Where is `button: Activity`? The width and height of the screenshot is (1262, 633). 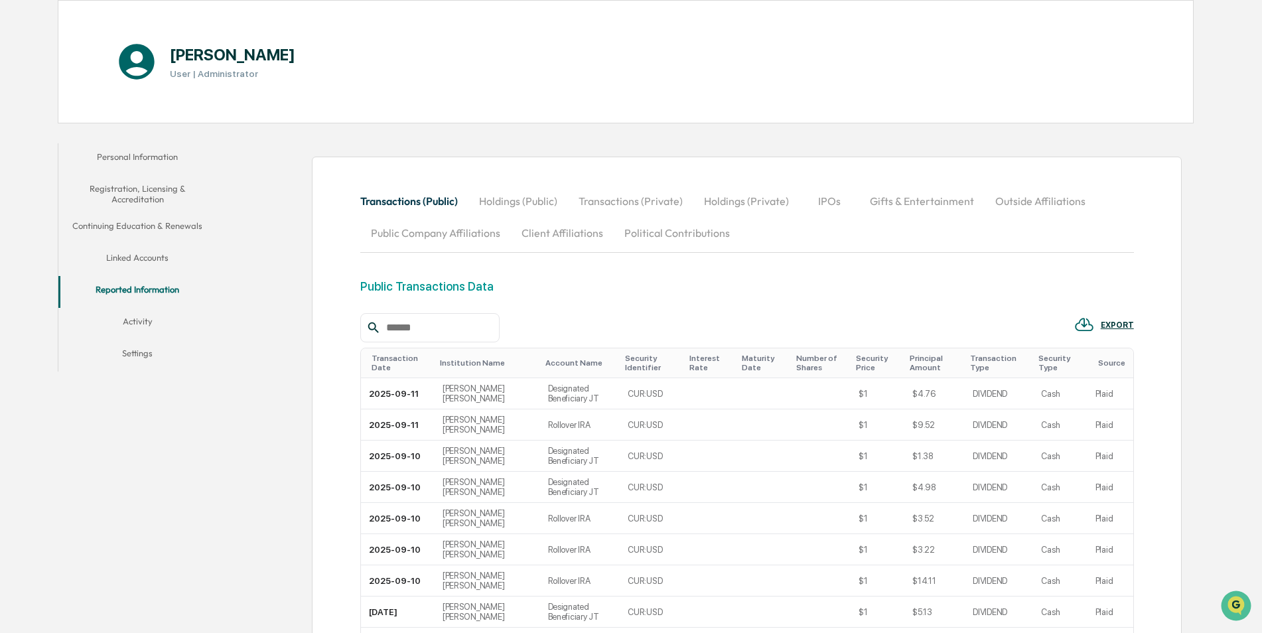
button: Activity is located at coordinates (137, 324).